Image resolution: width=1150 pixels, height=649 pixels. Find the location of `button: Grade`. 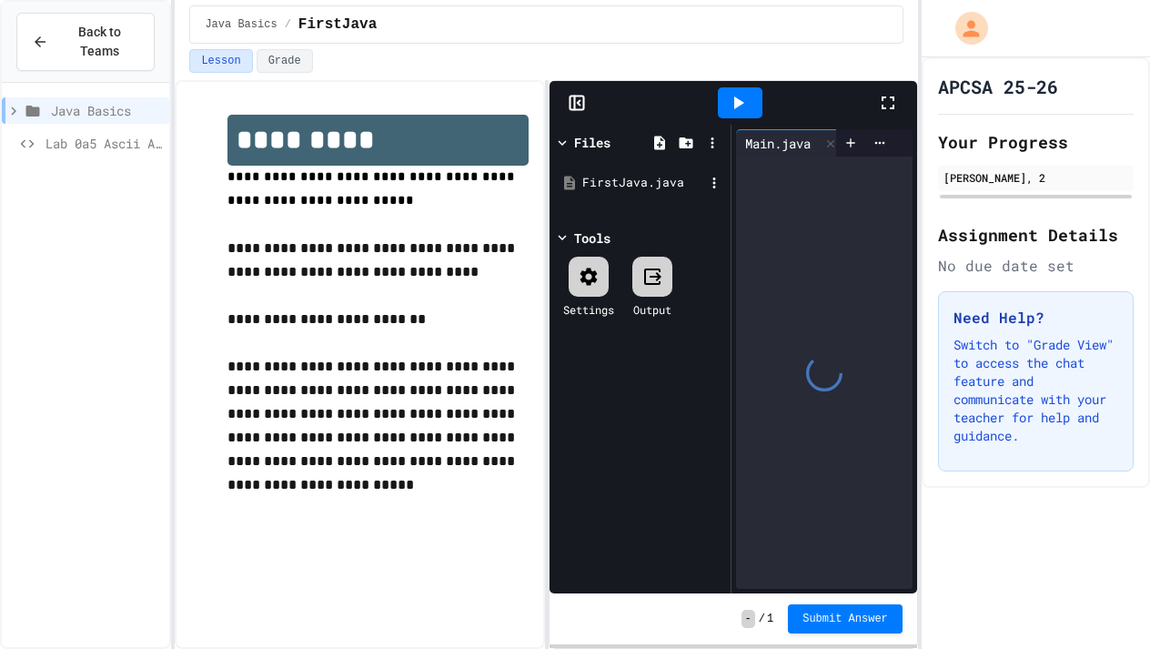

button: Grade is located at coordinates (285, 61).